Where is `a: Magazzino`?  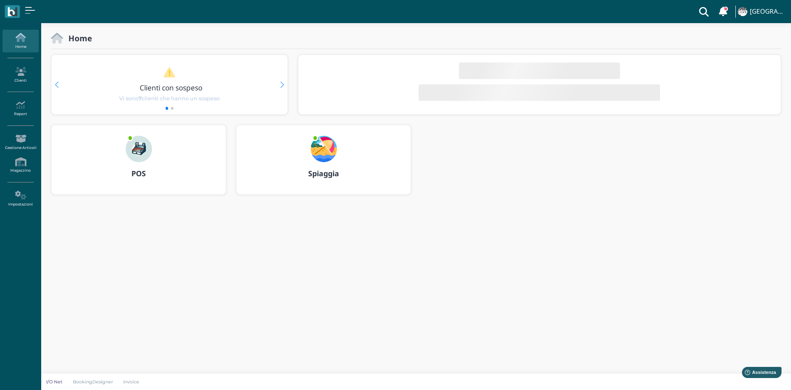
a: Magazzino is located at coordinates (20, 165).